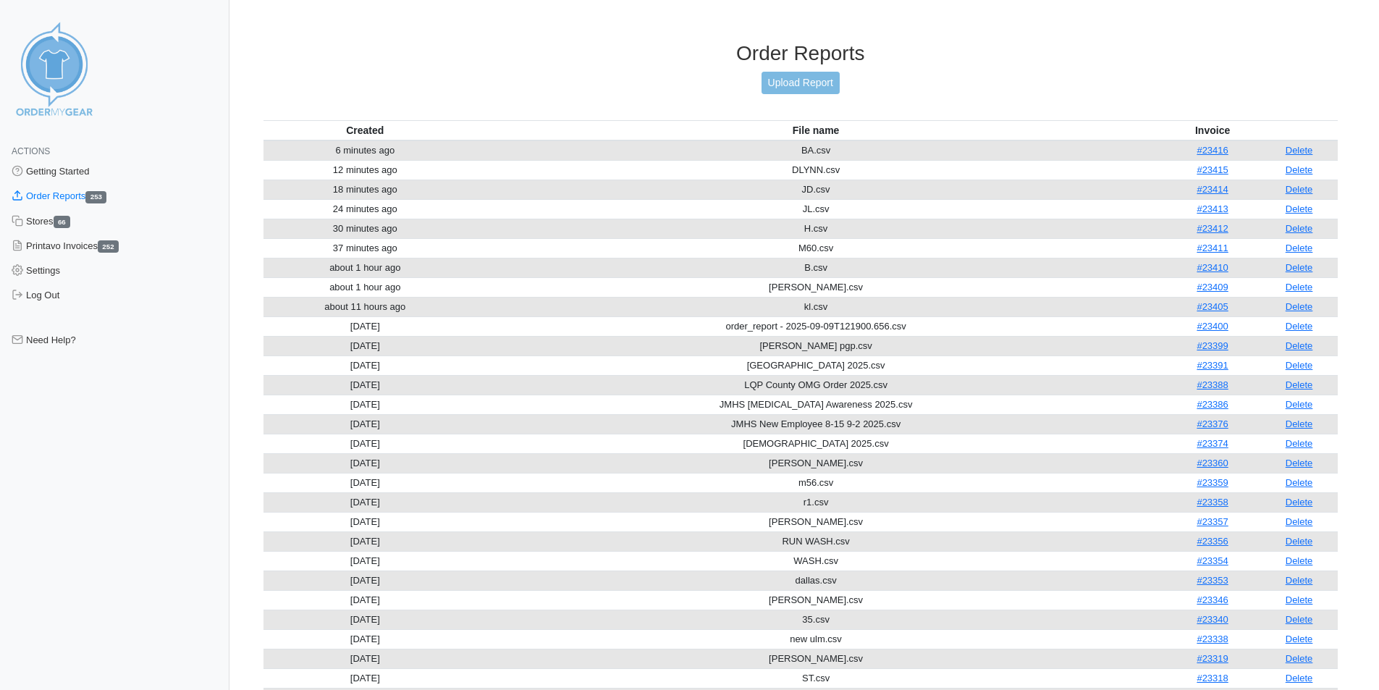 The height and width of the screenshot is (690, 1379). I want to click on span: 66, so click(62, 222).